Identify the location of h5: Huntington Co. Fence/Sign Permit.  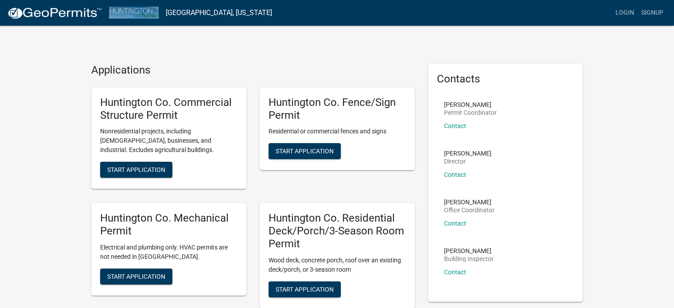
(337, 109).